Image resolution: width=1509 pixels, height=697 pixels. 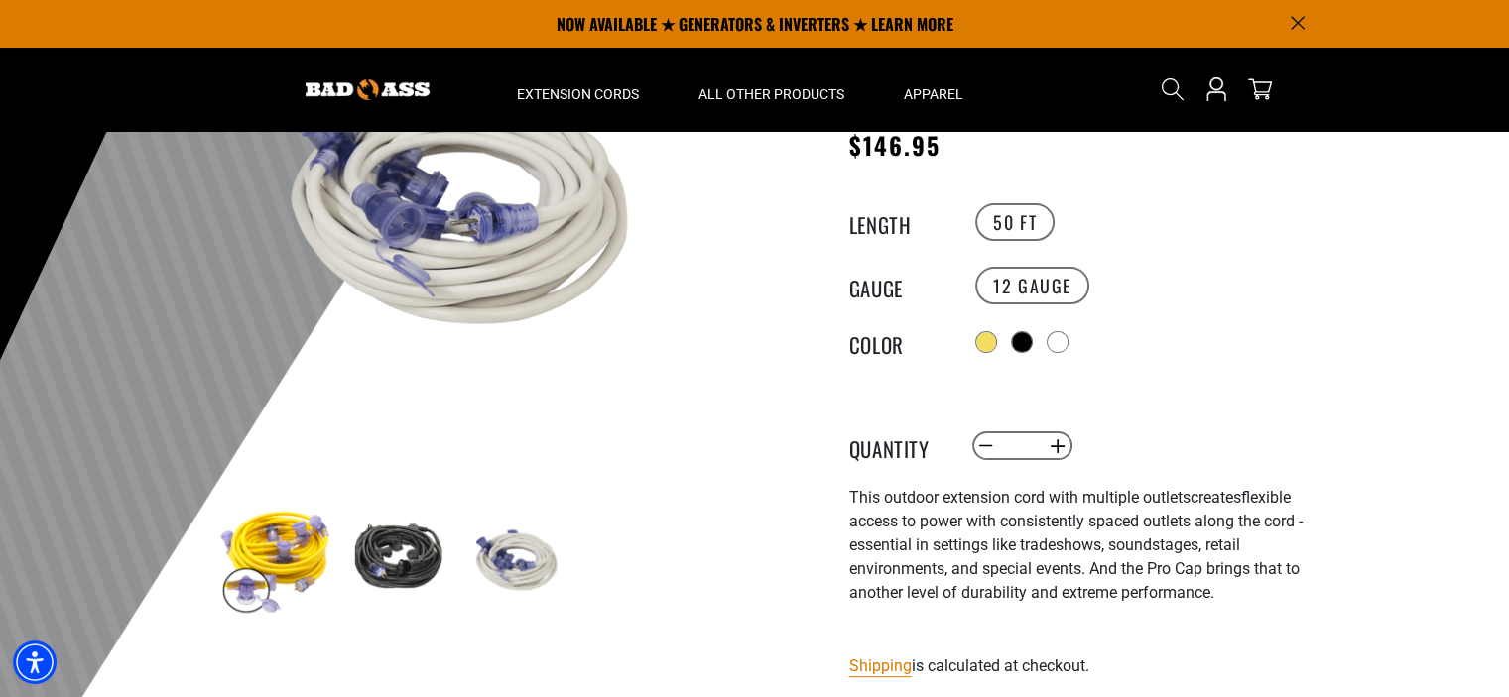 What do you see at coordinates (367, 89) in the screenshot?
I see `img: Bad Ass Extension Cords` at bounding box center [367, 89].